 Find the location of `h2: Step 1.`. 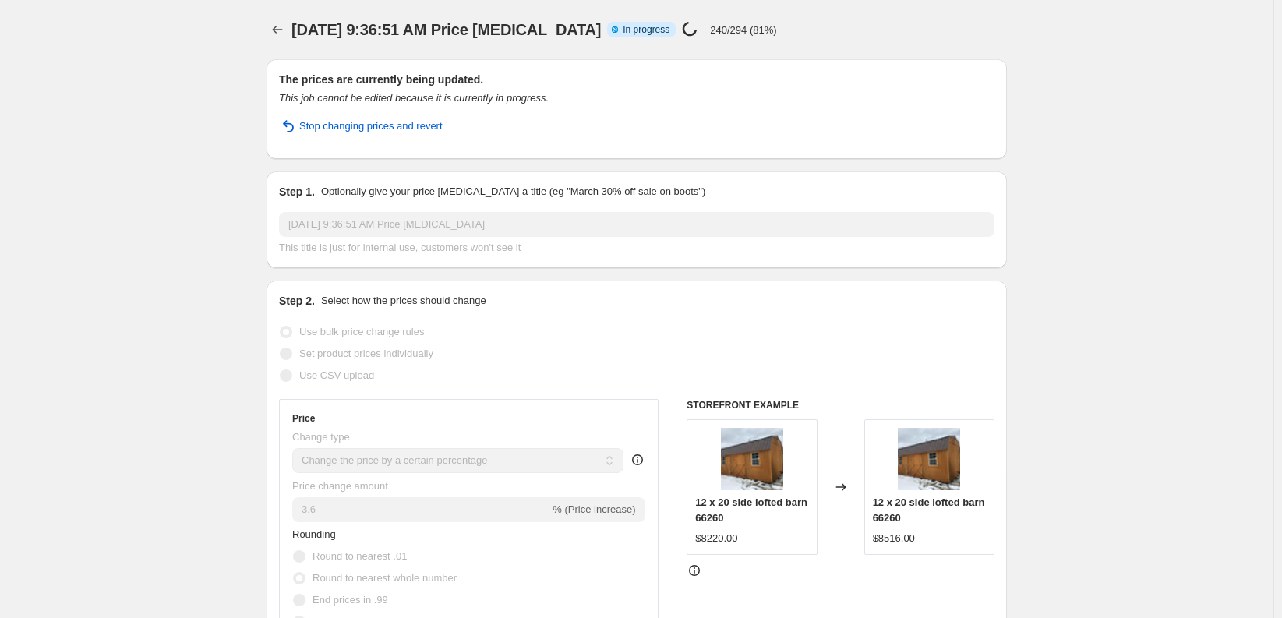

h2: Step 1. is located at coordinates (297, 192).